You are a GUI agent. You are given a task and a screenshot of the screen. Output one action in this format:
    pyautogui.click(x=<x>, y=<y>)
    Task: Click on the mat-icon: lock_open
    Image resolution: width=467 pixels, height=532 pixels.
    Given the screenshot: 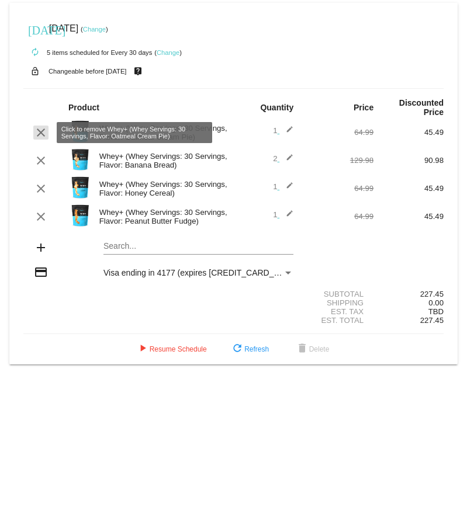 What is the action you would take?
    pyautogui.click(x=35, y=71)
    